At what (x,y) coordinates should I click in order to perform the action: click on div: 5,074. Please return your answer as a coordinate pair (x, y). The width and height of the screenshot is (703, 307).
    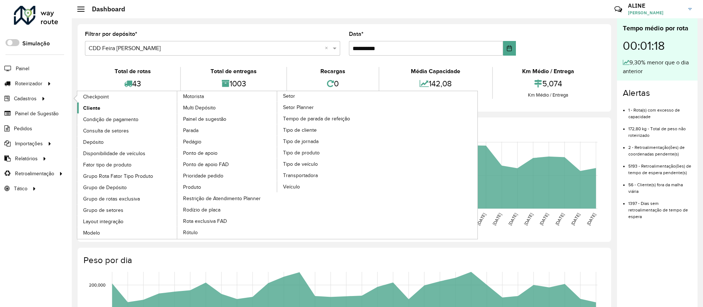
    Looking at the image, I should click on (548, 83).